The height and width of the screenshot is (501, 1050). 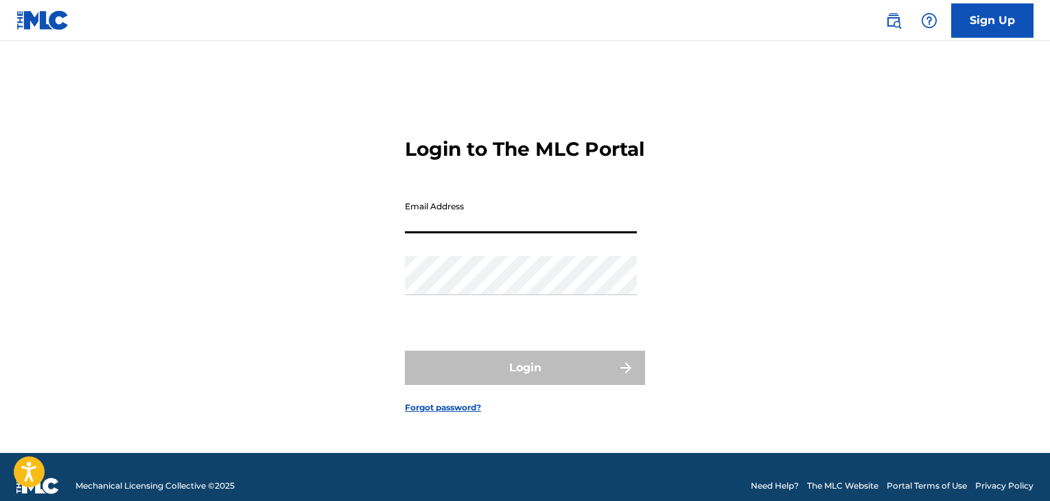 I want to click on a: Privacy Policy, so click(x=1004, y=486).